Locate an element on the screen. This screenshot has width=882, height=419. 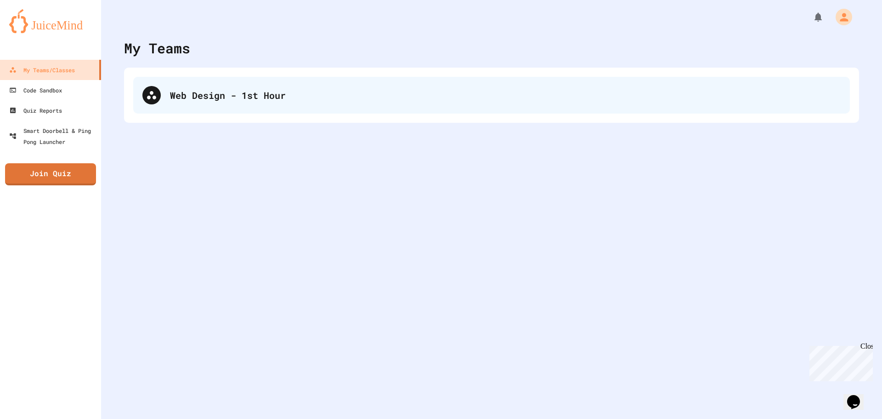
div: Chat with us now!Close is located at coordinates (34, 31).